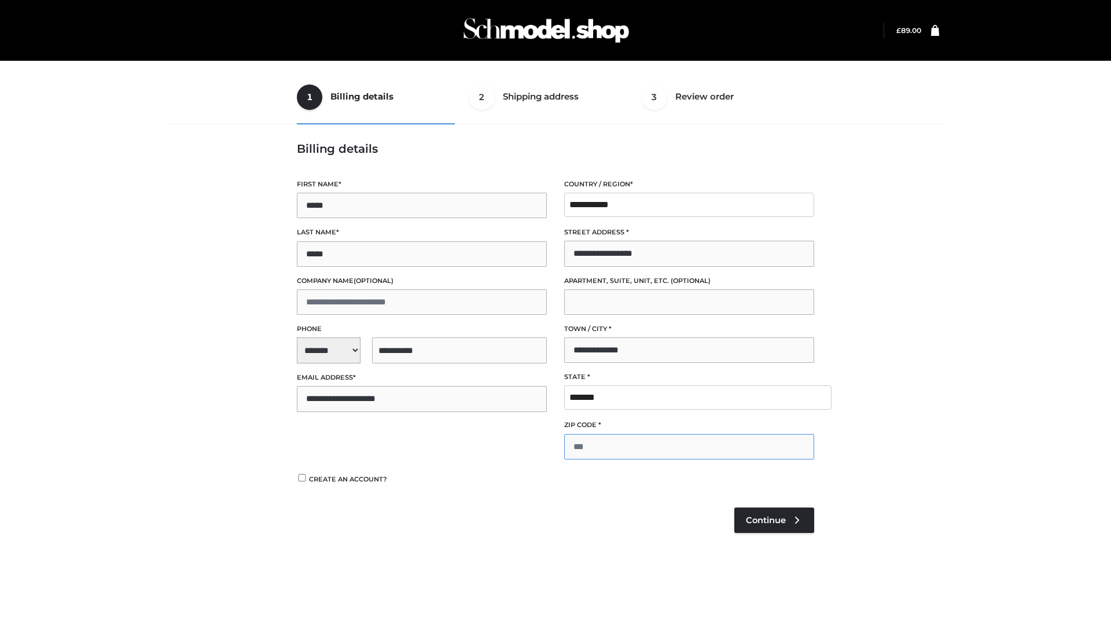 This screenshot has width=1111, height=625. I want to click on label: First name, so click(422, 184).